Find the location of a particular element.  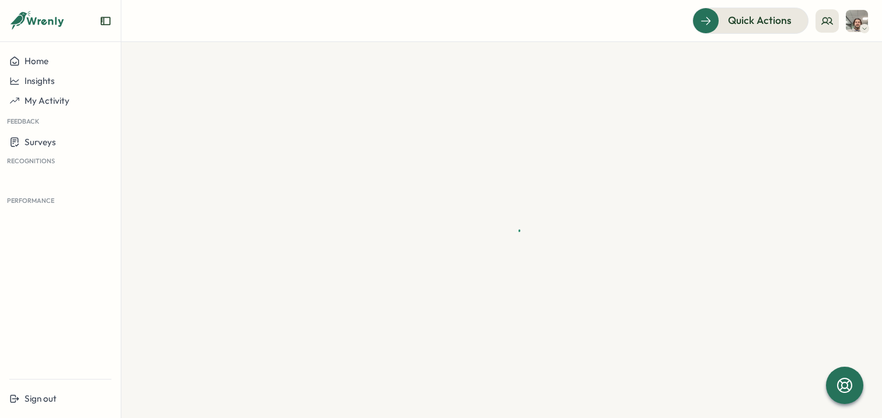

button: Greg Youngman is located at coordinates (857, 21).